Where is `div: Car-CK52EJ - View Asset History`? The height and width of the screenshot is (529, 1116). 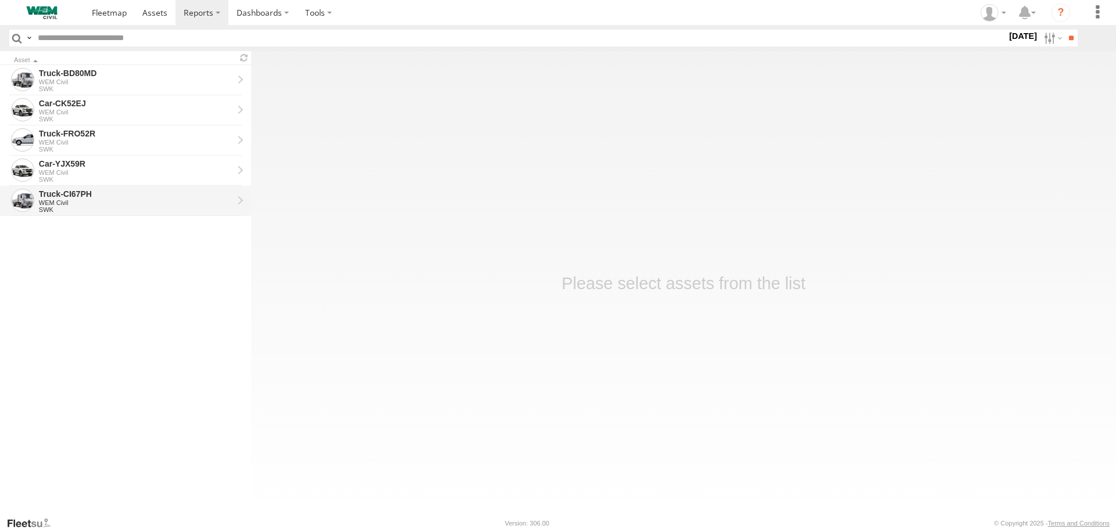
div: Car-CK52EJ - View Asset History is located at coordinates (136, 103).